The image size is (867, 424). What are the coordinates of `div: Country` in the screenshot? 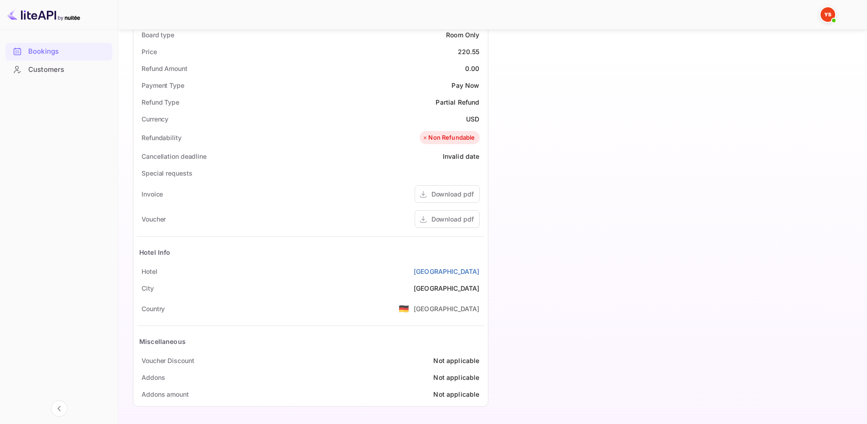 It's located at (153, 309).